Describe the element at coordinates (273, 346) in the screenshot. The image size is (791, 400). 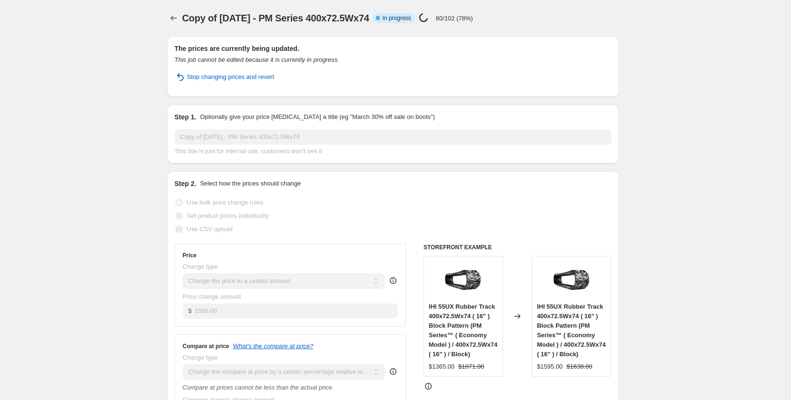
I see `button: What's the compare at price?` at that location.